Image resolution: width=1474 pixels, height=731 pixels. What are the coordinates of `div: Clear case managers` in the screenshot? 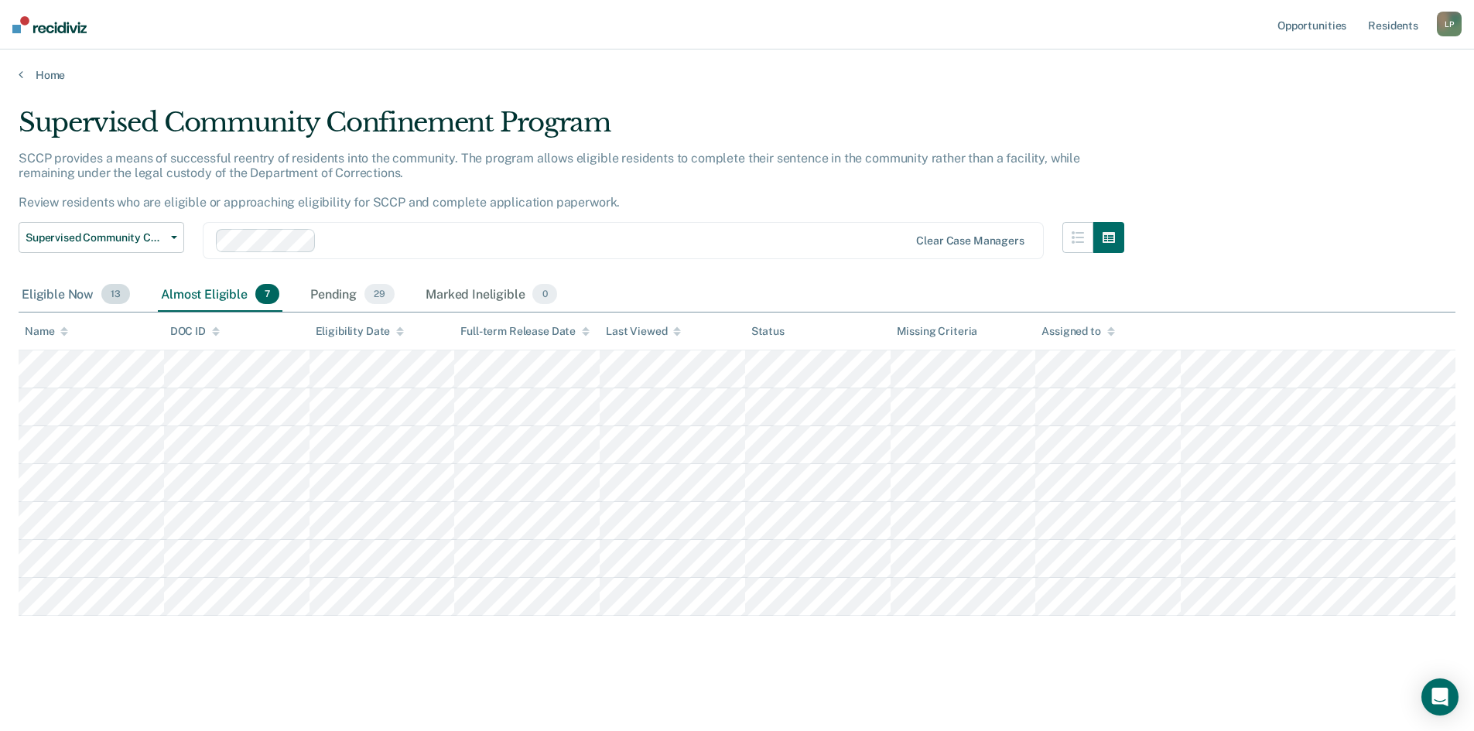 It's located at (970, 241).